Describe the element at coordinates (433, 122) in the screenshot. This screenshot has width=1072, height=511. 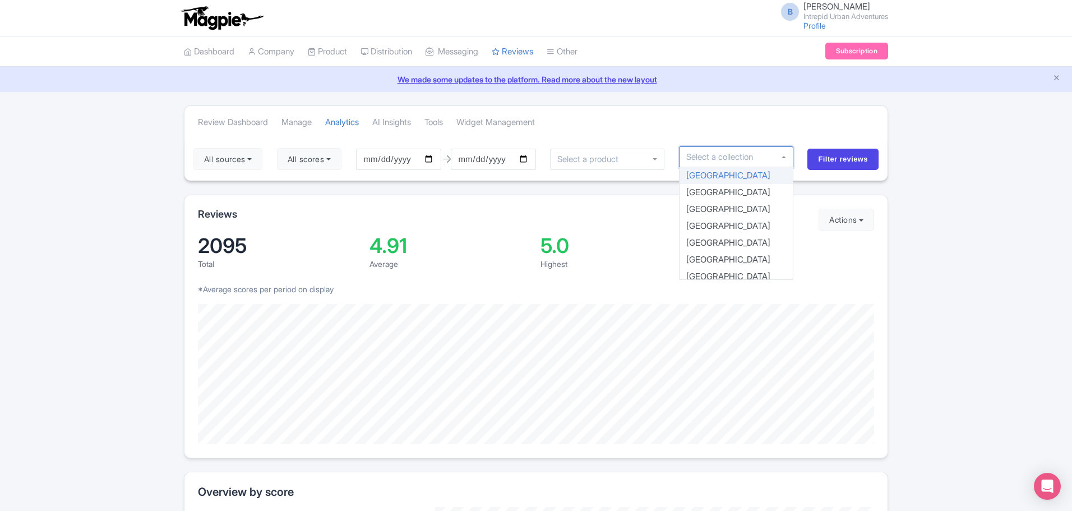
I see `a: Tools` at that location.